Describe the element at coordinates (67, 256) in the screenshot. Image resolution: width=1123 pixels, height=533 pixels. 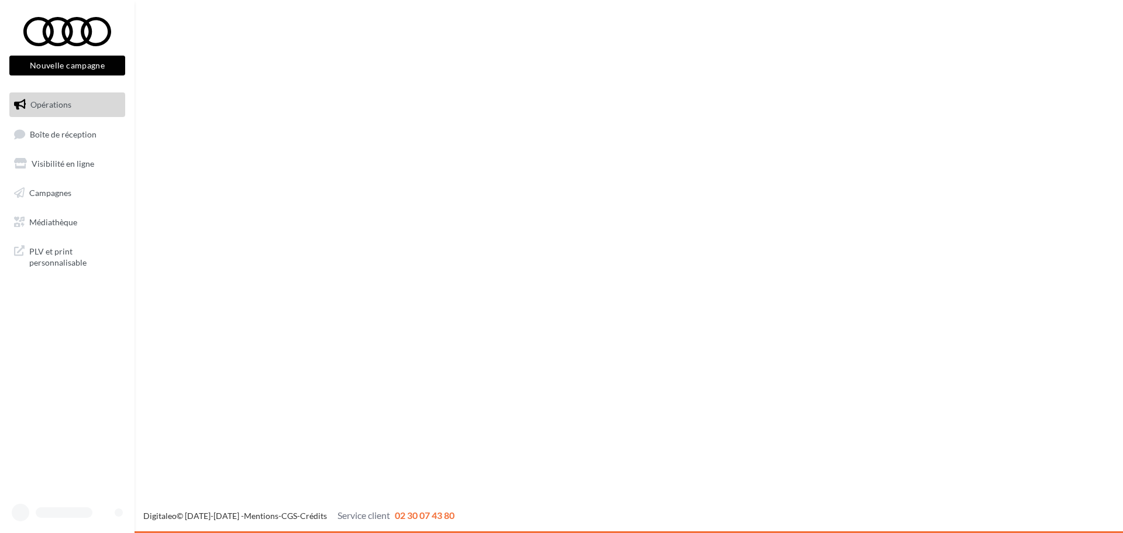
I see `a: PLV et print personnalisable` at that location.